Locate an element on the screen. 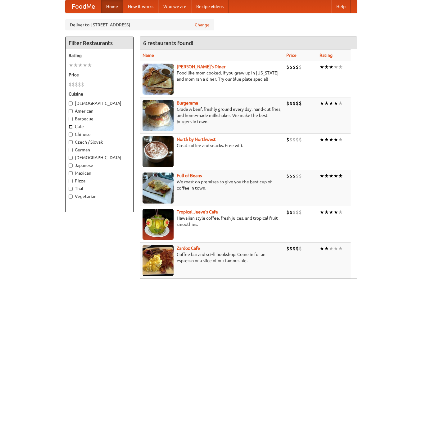 Image resolution: width=422 pixels, height=439 pixels. b: Tropical Jeeve's Cafe is located at coordinates (197, 212).